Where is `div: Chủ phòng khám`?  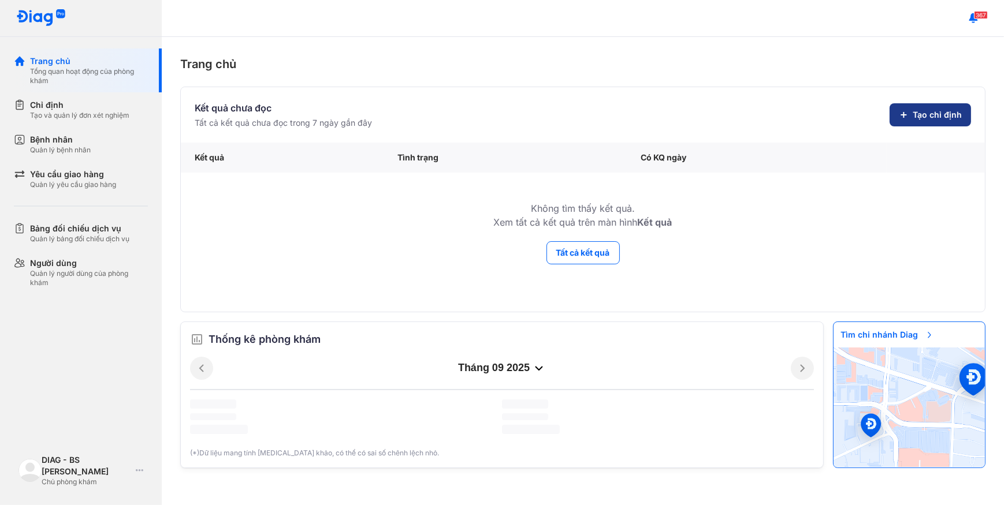
div: Chủ phòng khám is located at coordinates (86, 482).